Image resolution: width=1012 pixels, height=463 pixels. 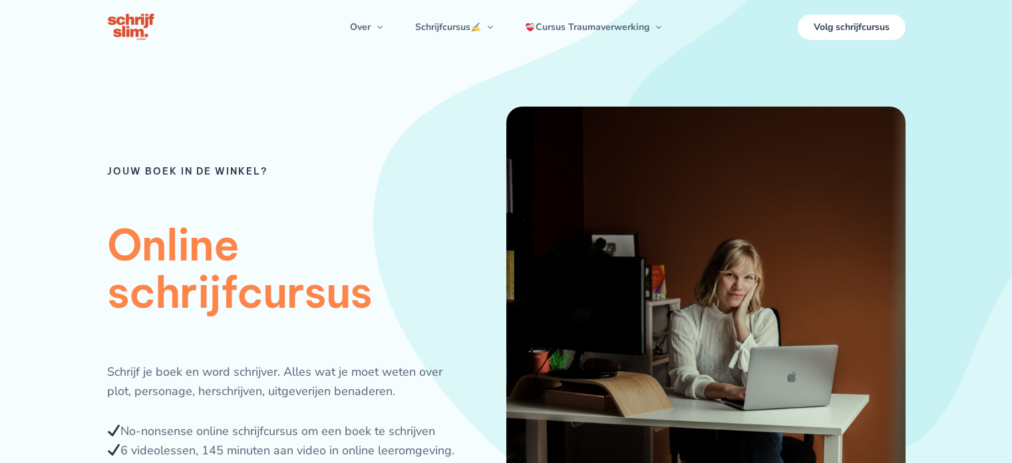 What do you see at coordinates (852, 27) in the screenshot?
I see `a: Volg schrijfcursus` at bounding box center [852, 27].